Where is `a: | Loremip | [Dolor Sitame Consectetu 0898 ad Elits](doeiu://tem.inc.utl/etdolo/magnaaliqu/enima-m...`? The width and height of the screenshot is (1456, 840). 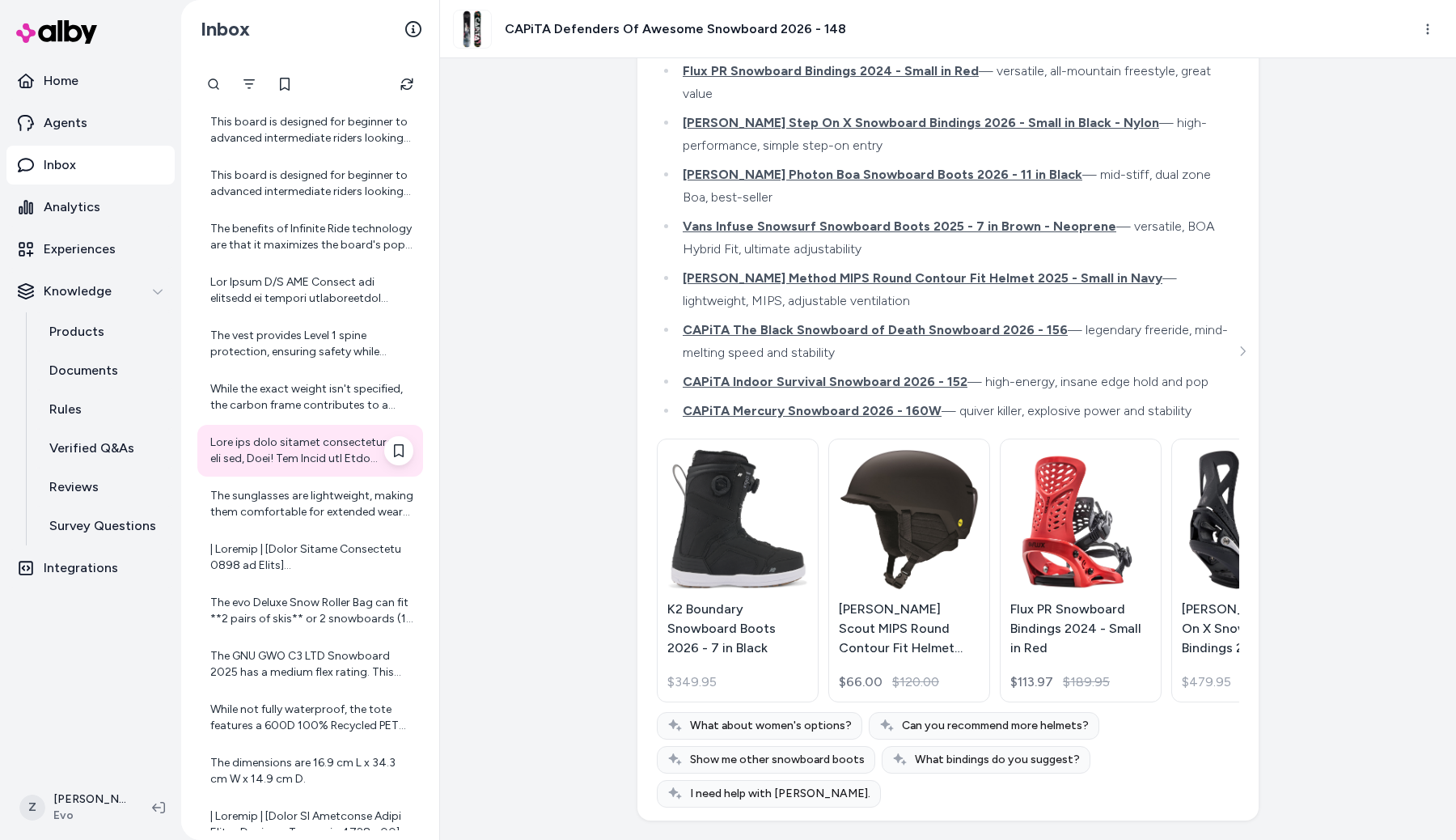
a: | Loremip | [Dolor Sitame Consectetu 0898 ad Elits](doeiu://tem.inc.utl/etdolo/magnaaliqu/enima-m... is located at coordinates (310, 558).